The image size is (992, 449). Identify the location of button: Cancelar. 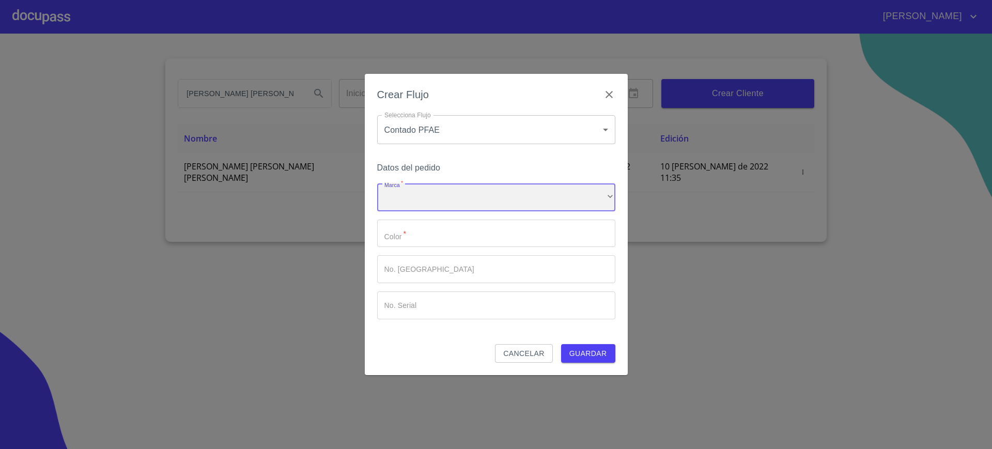
(524, 353).